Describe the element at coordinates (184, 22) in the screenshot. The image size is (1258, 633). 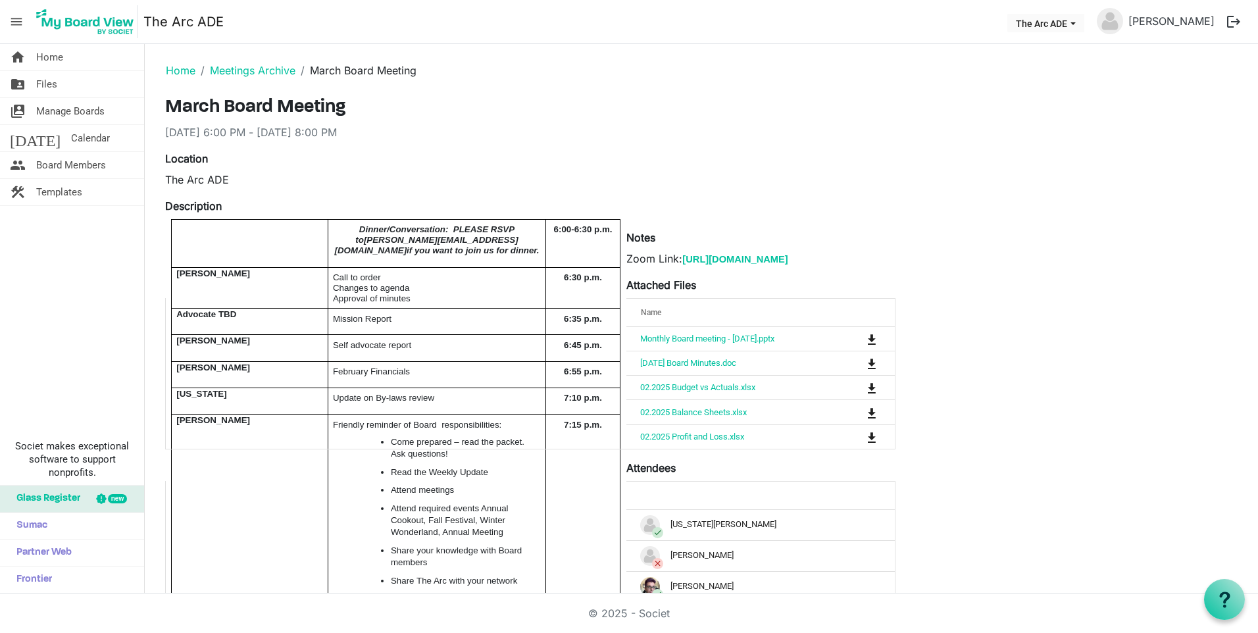
I see `a: The Arc ADE` at that location.